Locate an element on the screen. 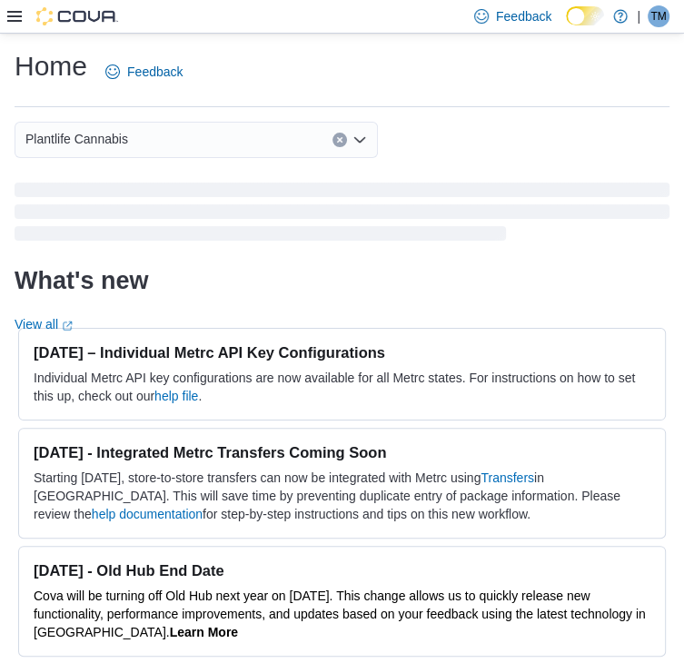  h1: Home is located at coordinates (51, 66).